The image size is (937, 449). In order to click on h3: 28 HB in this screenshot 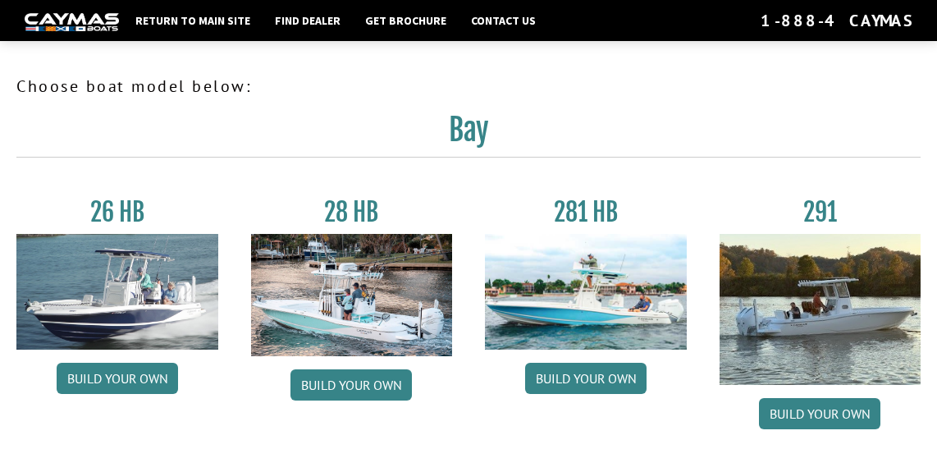, I will do `click(352, 212)`.